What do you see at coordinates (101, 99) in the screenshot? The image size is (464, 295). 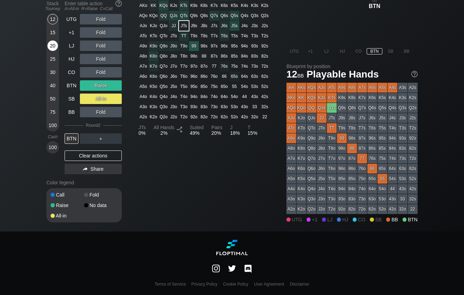 I see `div: All-in` at bounding box center [101, 99].